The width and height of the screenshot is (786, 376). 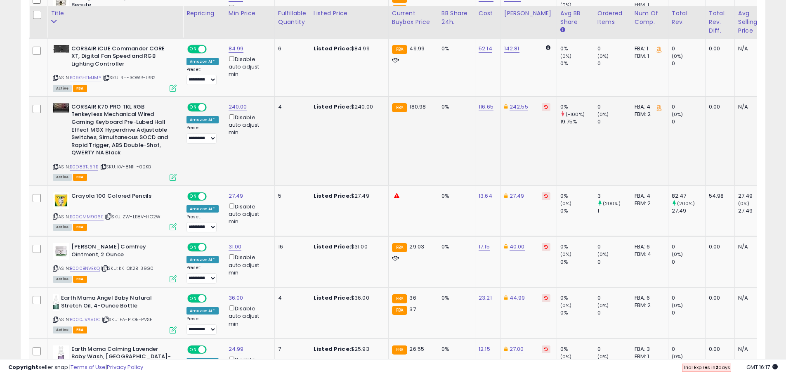 I want to click on div: $25.93, so click(x=348, y=349).